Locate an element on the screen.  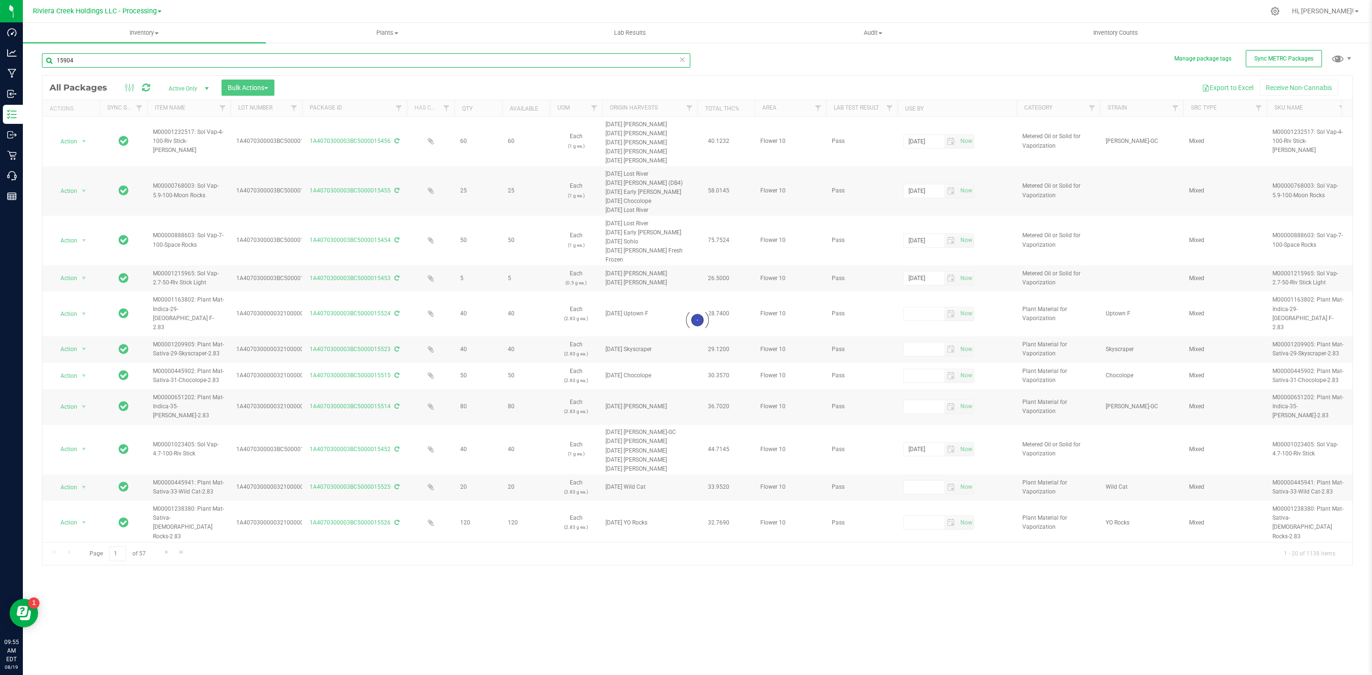
inline-svg: Inbound is located at coordinates (12, 94).